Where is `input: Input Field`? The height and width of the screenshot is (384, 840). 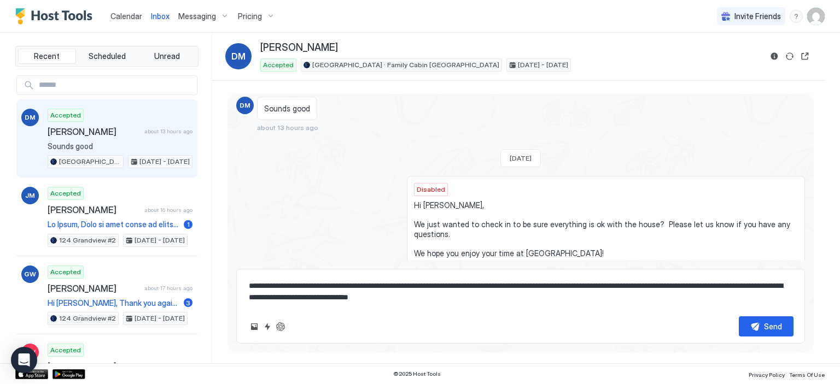 input: Input Field is located at coordinates (115, 85).